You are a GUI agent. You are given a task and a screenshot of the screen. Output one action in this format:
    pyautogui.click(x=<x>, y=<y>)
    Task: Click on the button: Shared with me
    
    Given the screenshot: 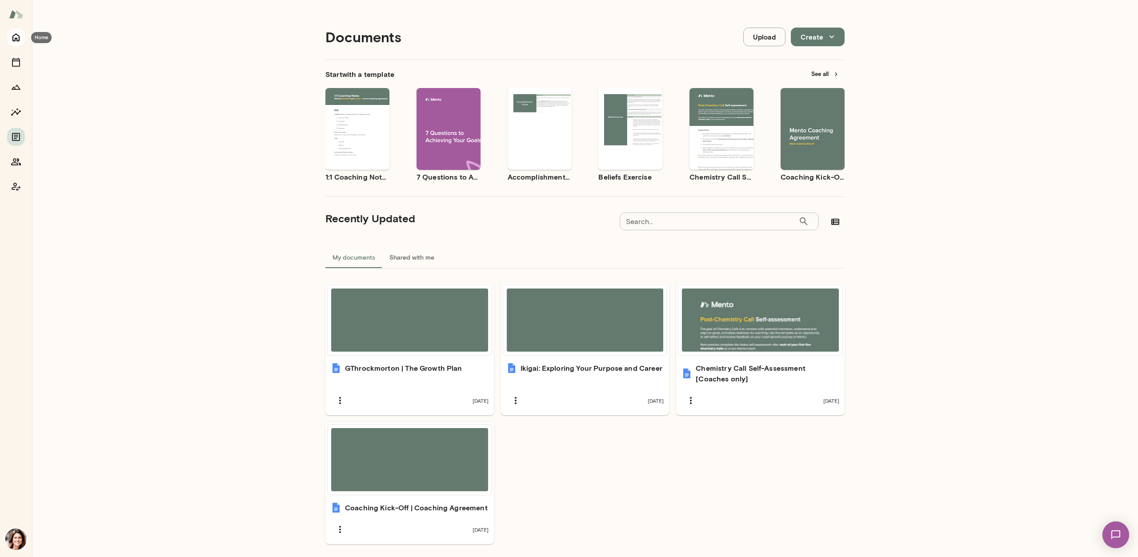 What is the action you would take?
    pyautogui.click(x=411, y=257)
    